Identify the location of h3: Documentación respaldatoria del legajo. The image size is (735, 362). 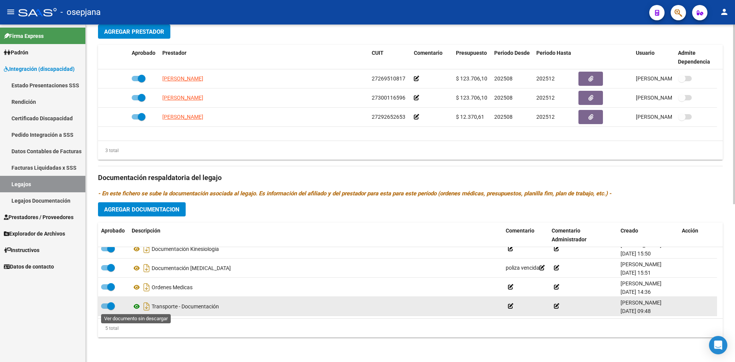
(410, 178).